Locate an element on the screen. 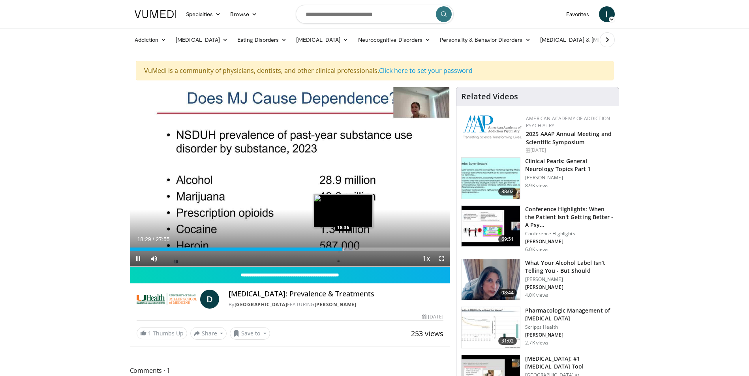  a: 69:51 Conference Highlights: When the Patient Isn't Getting Better - A Psy… Conference Highlights... is located at coordinates (537, 229).